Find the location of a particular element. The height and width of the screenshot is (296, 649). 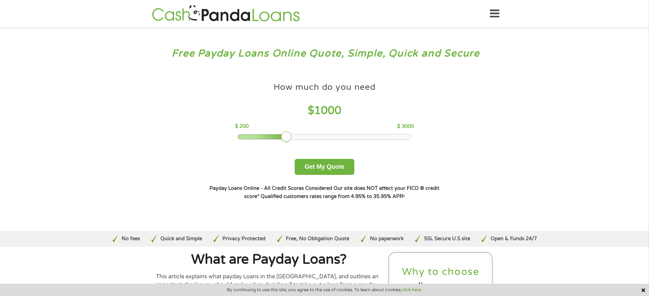

button: Get My Quote is located at coordinates (324, 167).